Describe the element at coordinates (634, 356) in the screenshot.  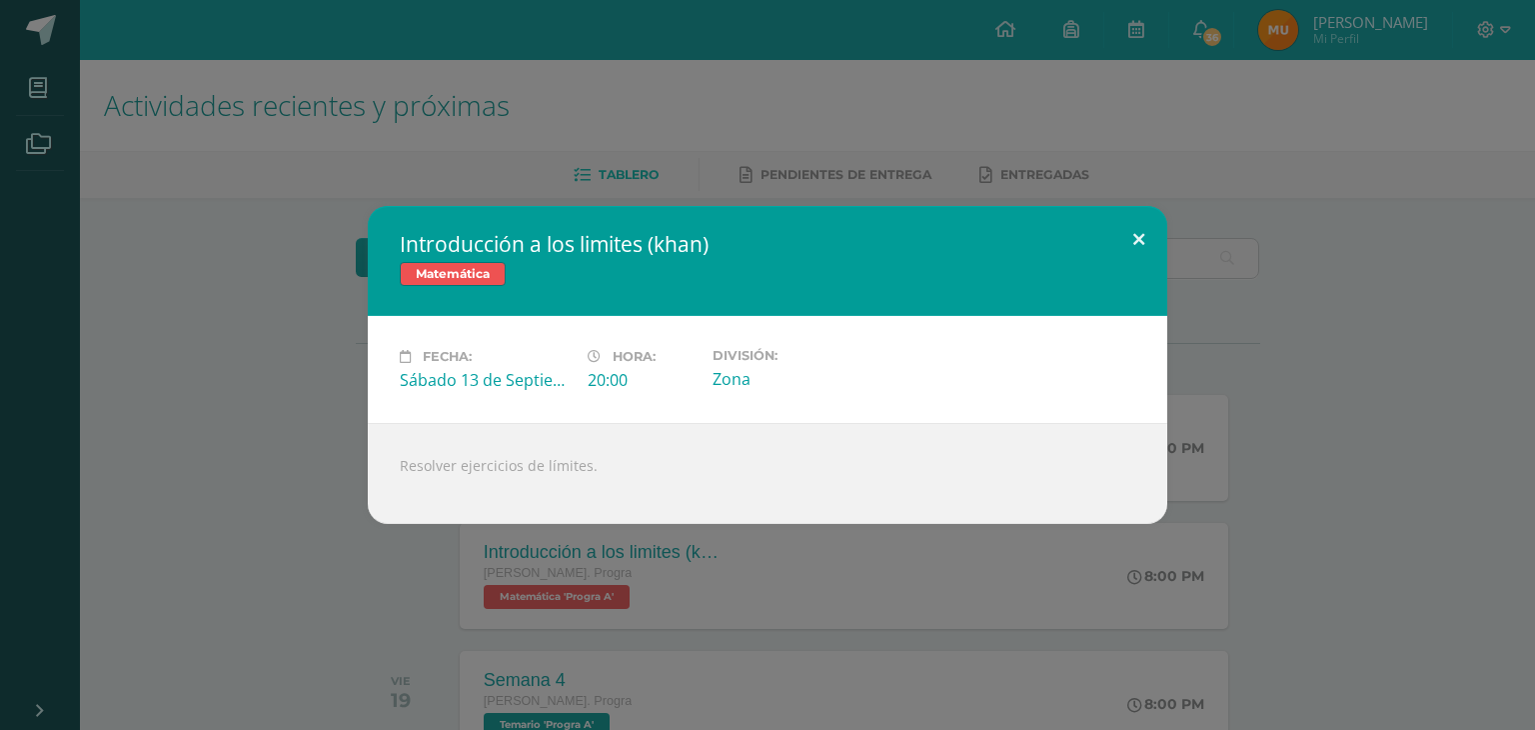
I see `span: Hora:` at that location.